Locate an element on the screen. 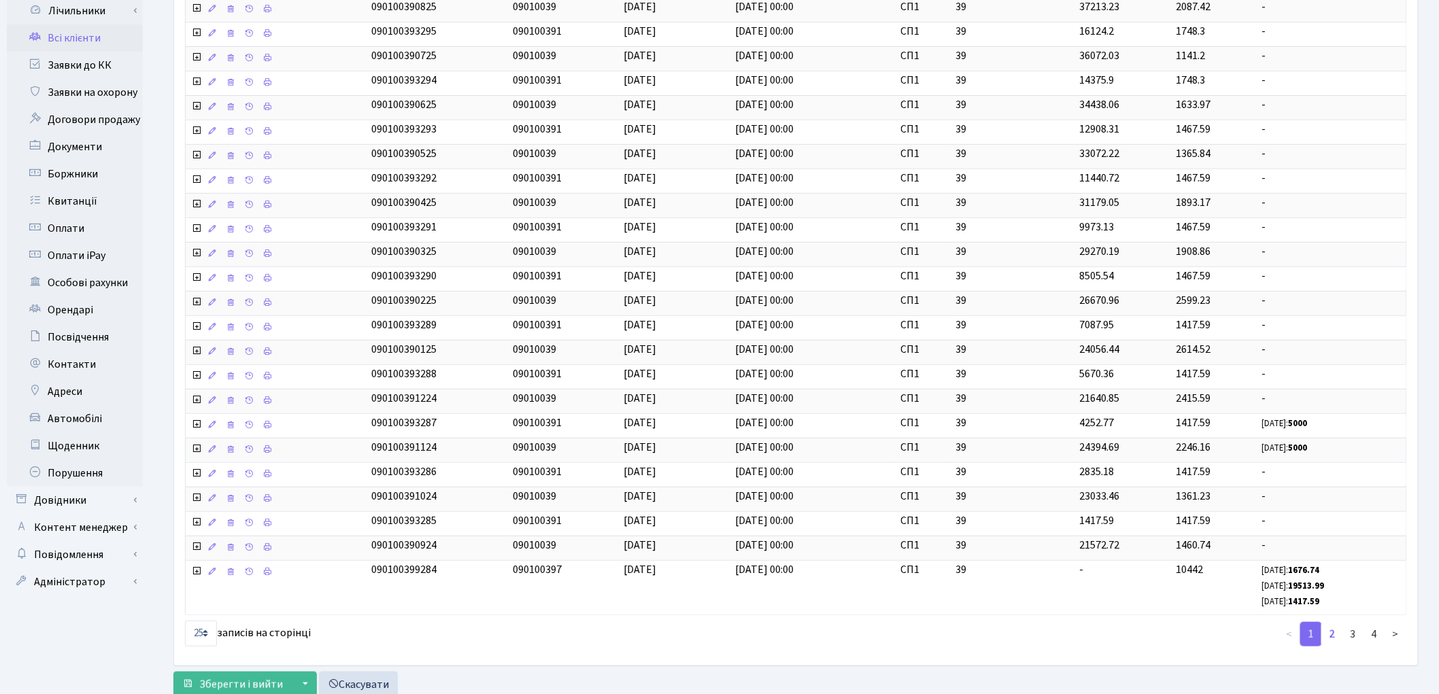  a: 2 is located at coordinates (1332, 634).